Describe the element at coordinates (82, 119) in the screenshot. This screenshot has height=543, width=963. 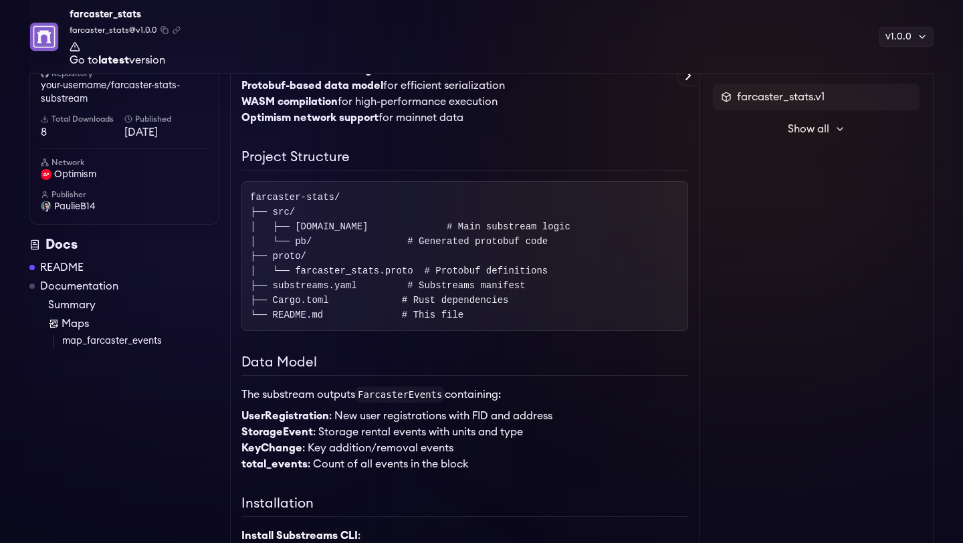
I see `h6: Total Downloads` at that location.